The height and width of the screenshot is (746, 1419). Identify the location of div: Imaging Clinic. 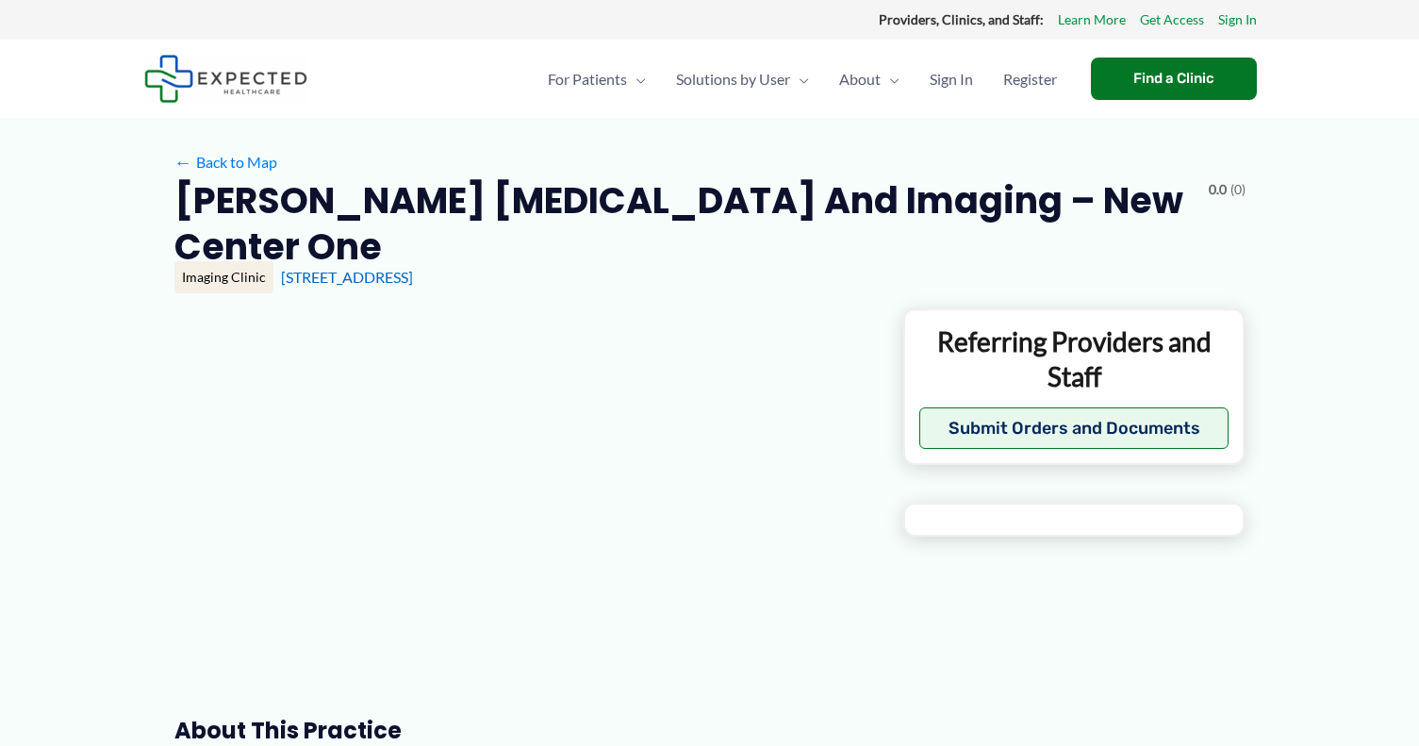
(223, 277).